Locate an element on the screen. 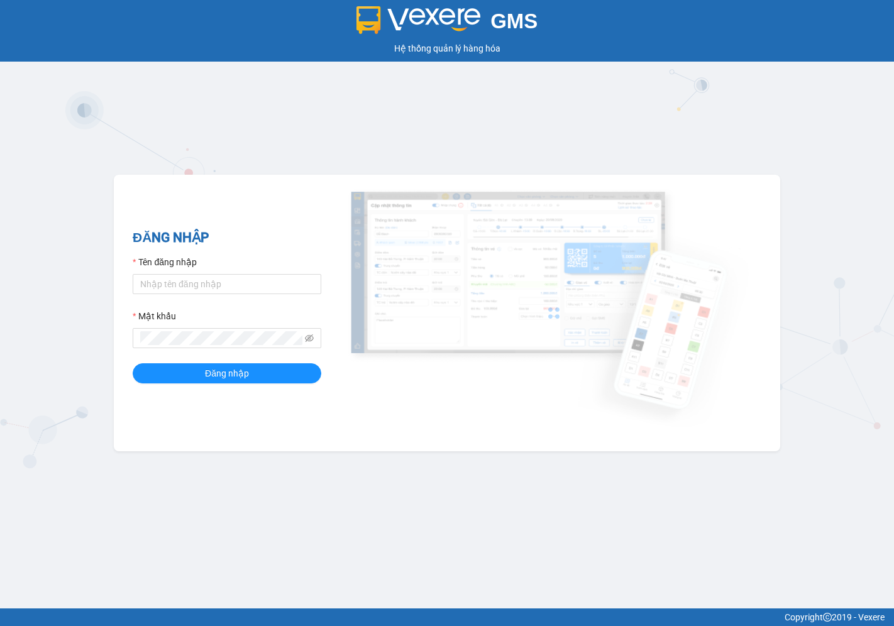 This screenshot has width=894, height=626. span: eye-invisible is located at coordinates (309, 338).